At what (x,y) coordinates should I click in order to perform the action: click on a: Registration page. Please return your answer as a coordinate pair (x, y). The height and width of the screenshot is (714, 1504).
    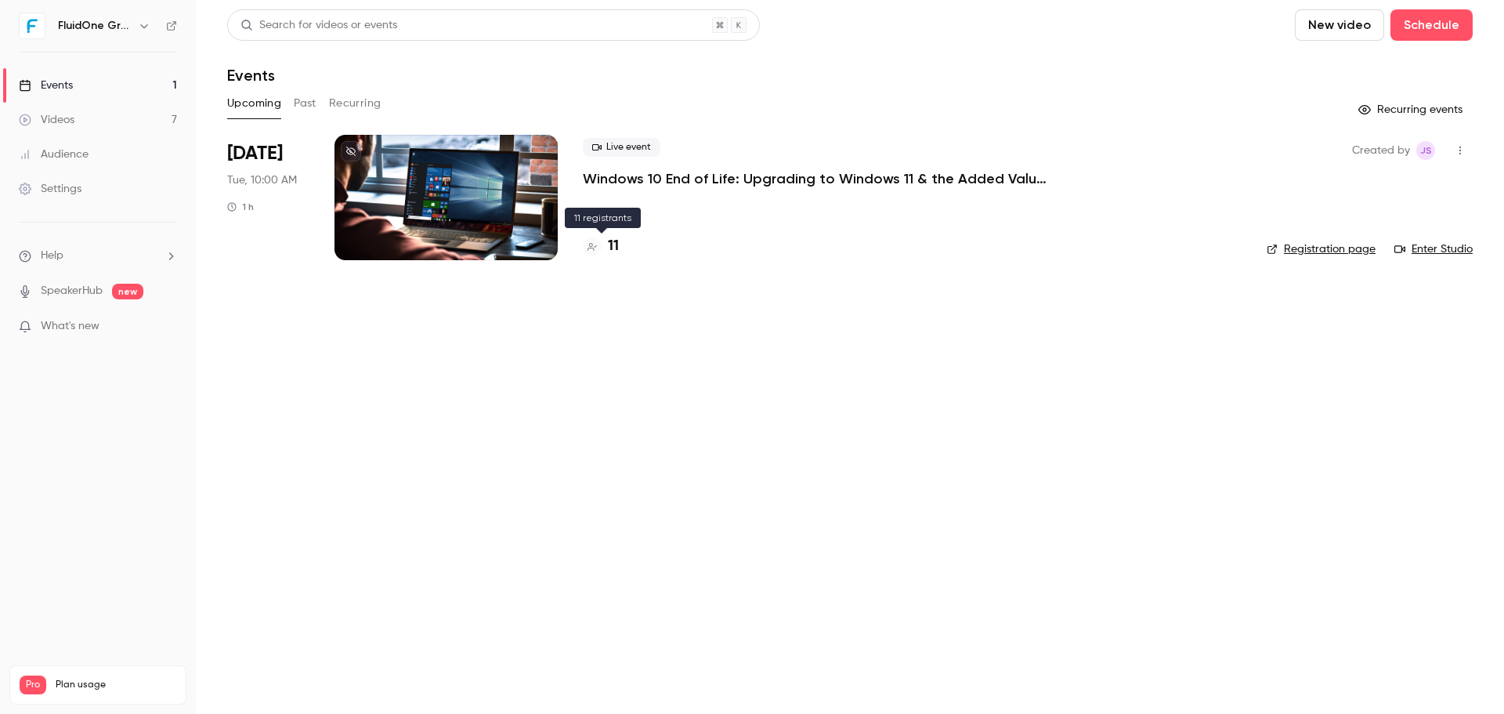
    Looking at the image, I should click on (1321, 249).